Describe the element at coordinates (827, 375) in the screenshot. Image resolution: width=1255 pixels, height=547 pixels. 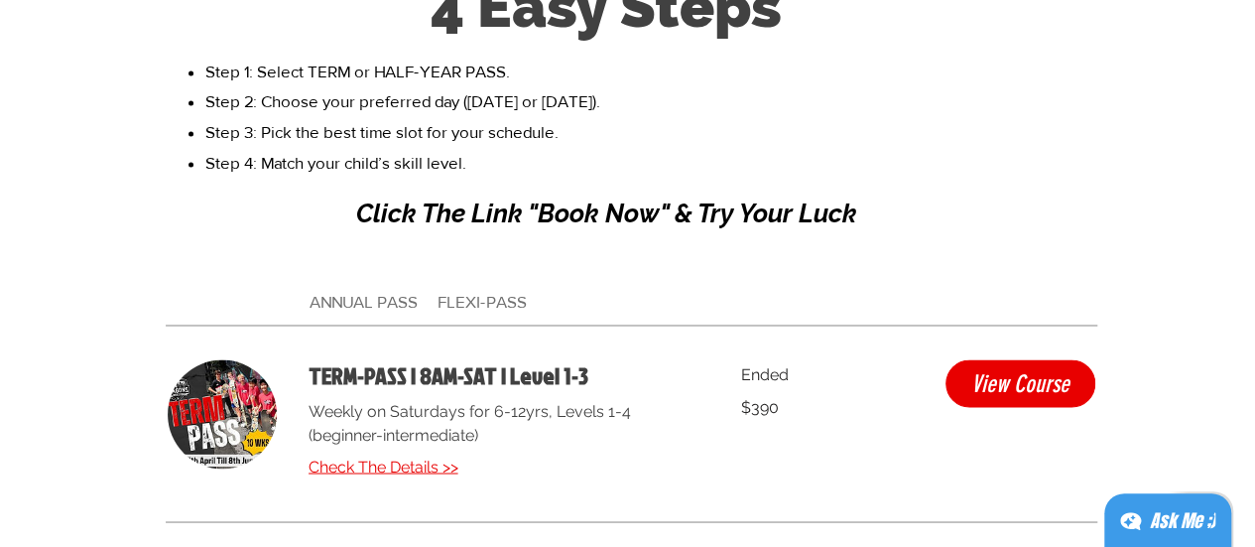
I see `p: Ended` at that location.